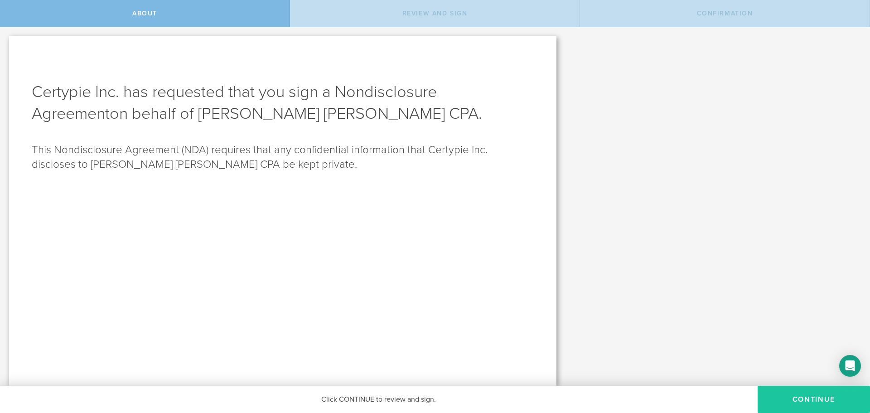 This screenshot has height=413, width=870. What do you see at coordinates (144, 13) in the screenshot?
I see `span: About` at bounding box center [144, 13].